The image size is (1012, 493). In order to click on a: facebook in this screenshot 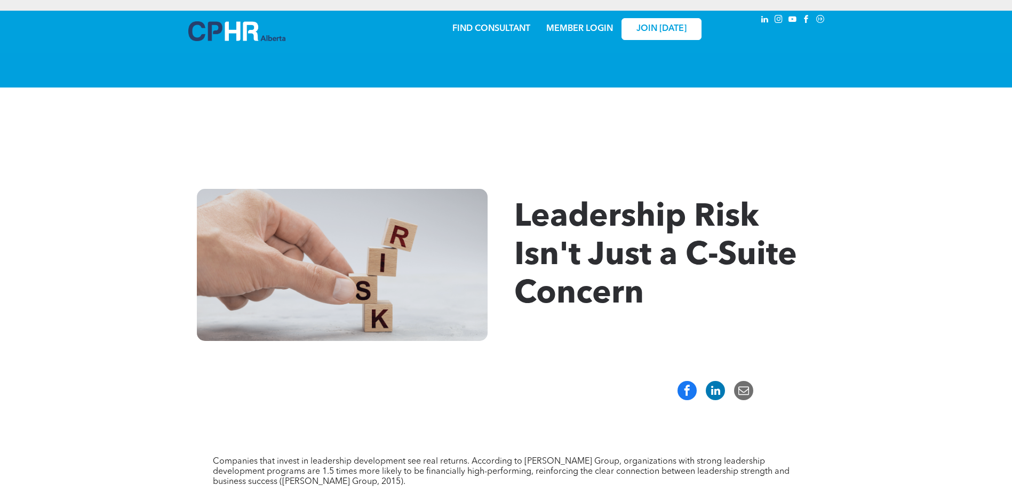, I will do `click(807, 20)`.